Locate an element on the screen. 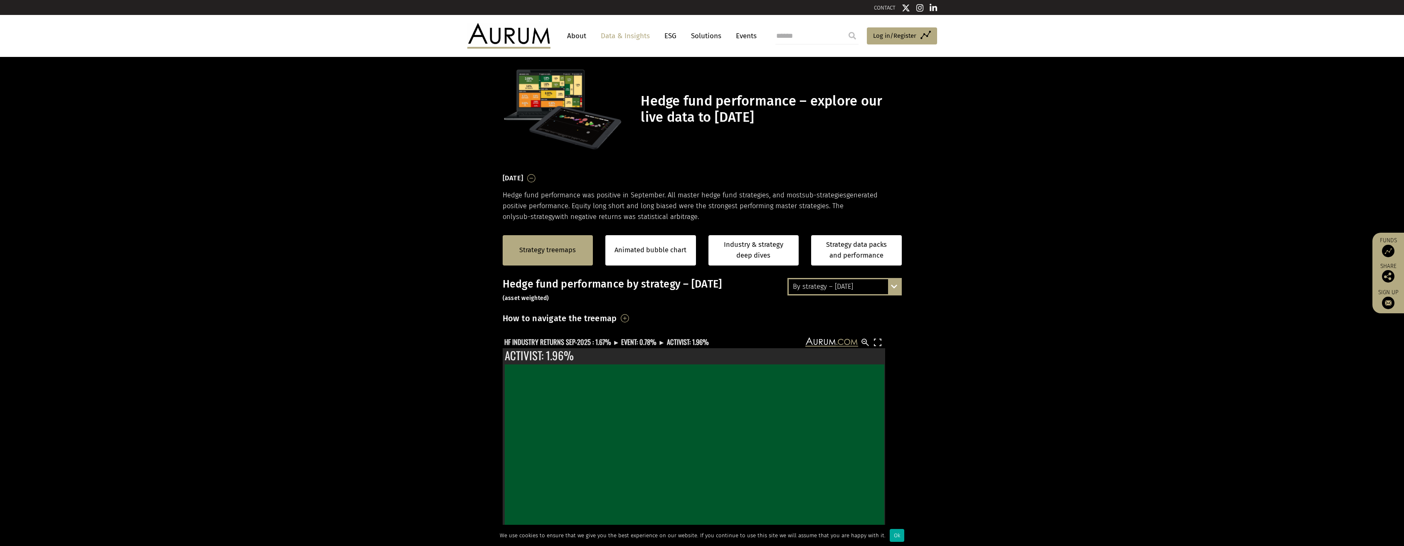 This screenshot has height=546, width=1404. span: sub-strategies is located at coordinates (824, 195).